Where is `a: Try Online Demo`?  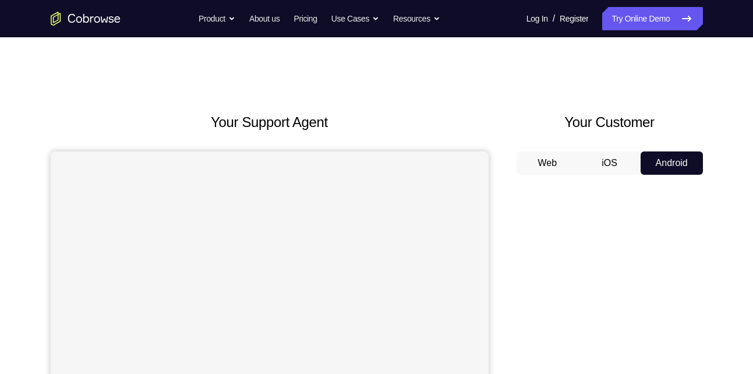 a: Try Online Demo is located at coordinates (652, 19).